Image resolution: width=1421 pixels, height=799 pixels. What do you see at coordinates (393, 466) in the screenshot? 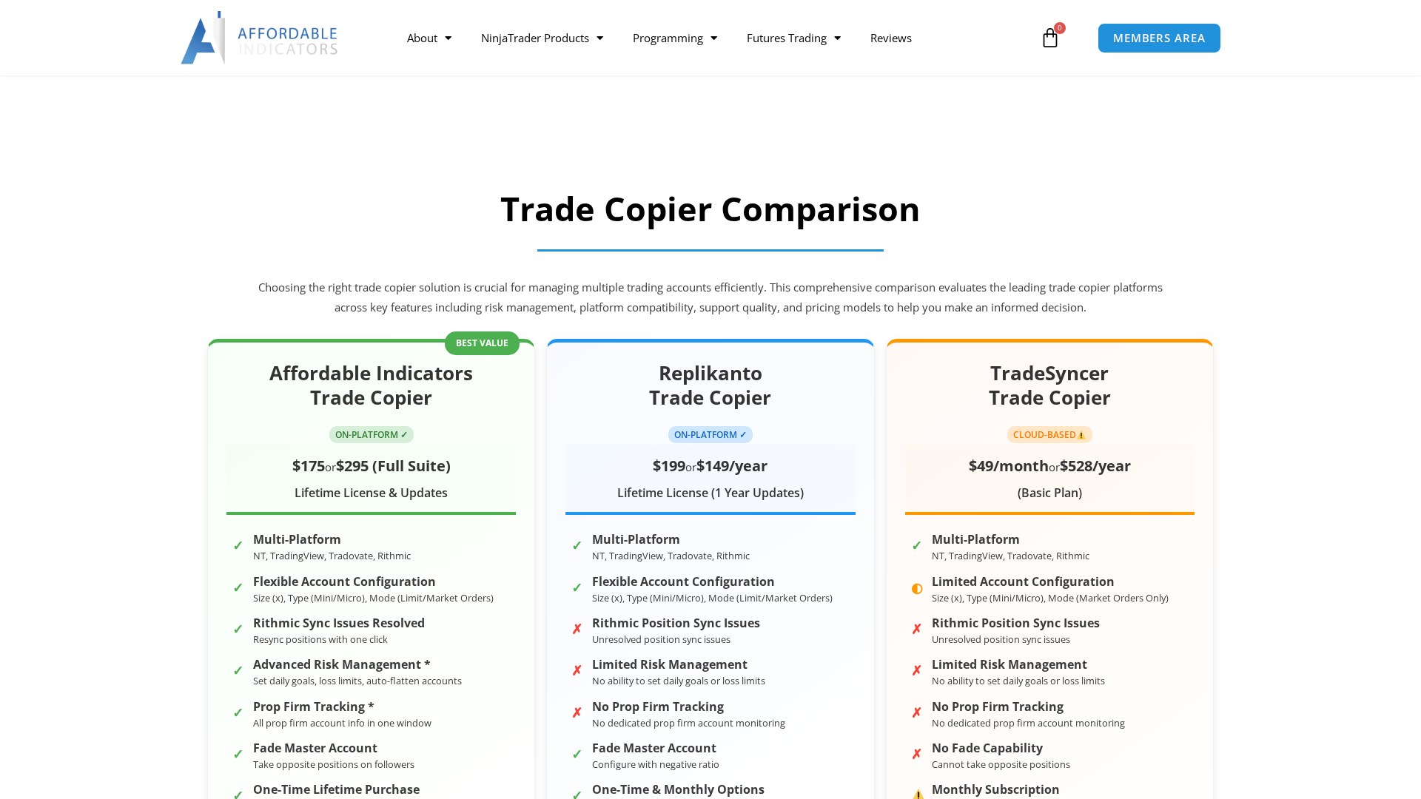
I see `span: $295 (Full Suite)` at bounding box center [393, 466].